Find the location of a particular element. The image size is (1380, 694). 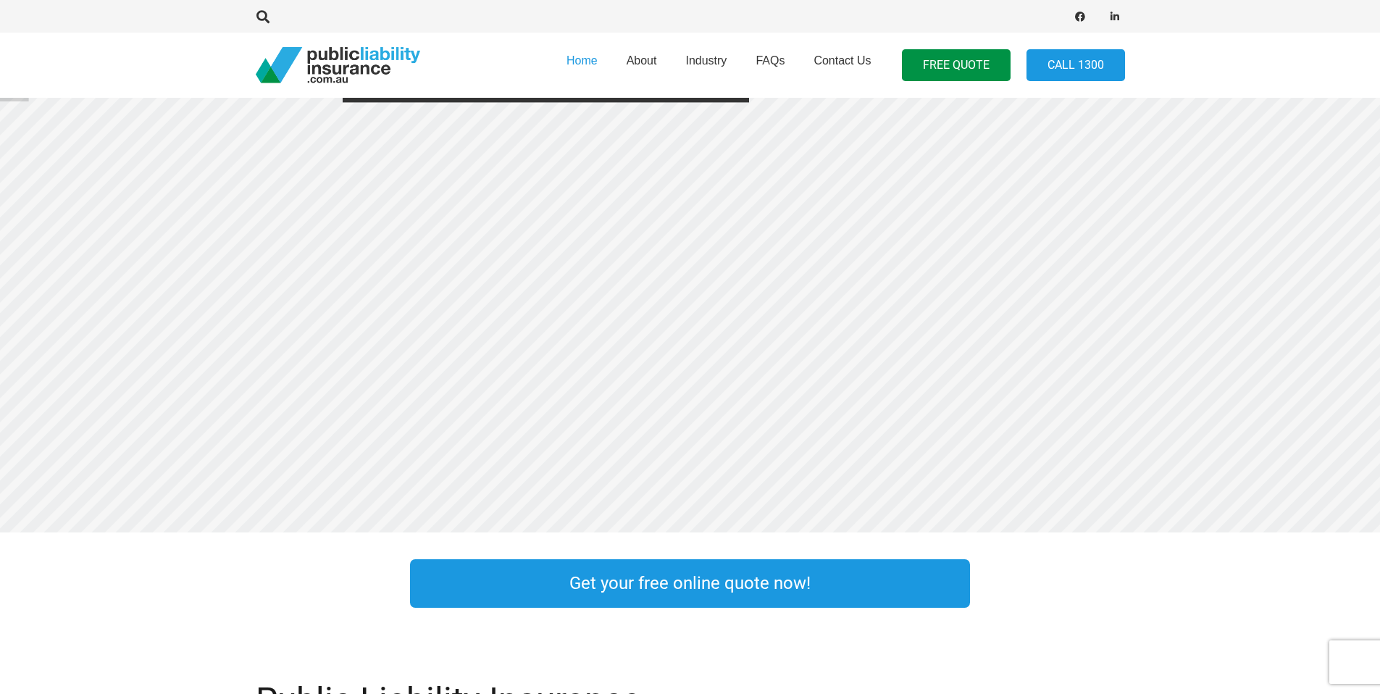

a: Contact Us is located at coordinates (842, 65).